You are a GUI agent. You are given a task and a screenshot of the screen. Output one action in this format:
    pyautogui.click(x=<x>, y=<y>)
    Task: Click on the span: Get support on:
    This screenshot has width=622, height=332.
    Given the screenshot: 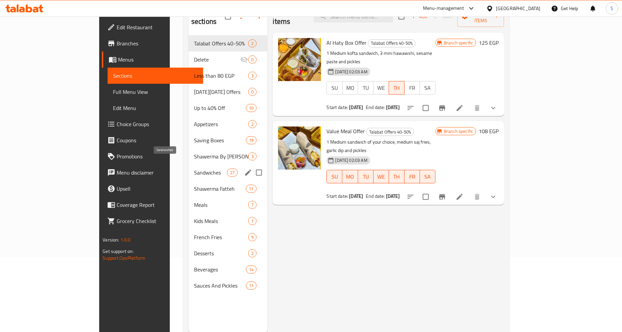 What is the action you would take?
    pyautogui.click(x=118, y=251)
    